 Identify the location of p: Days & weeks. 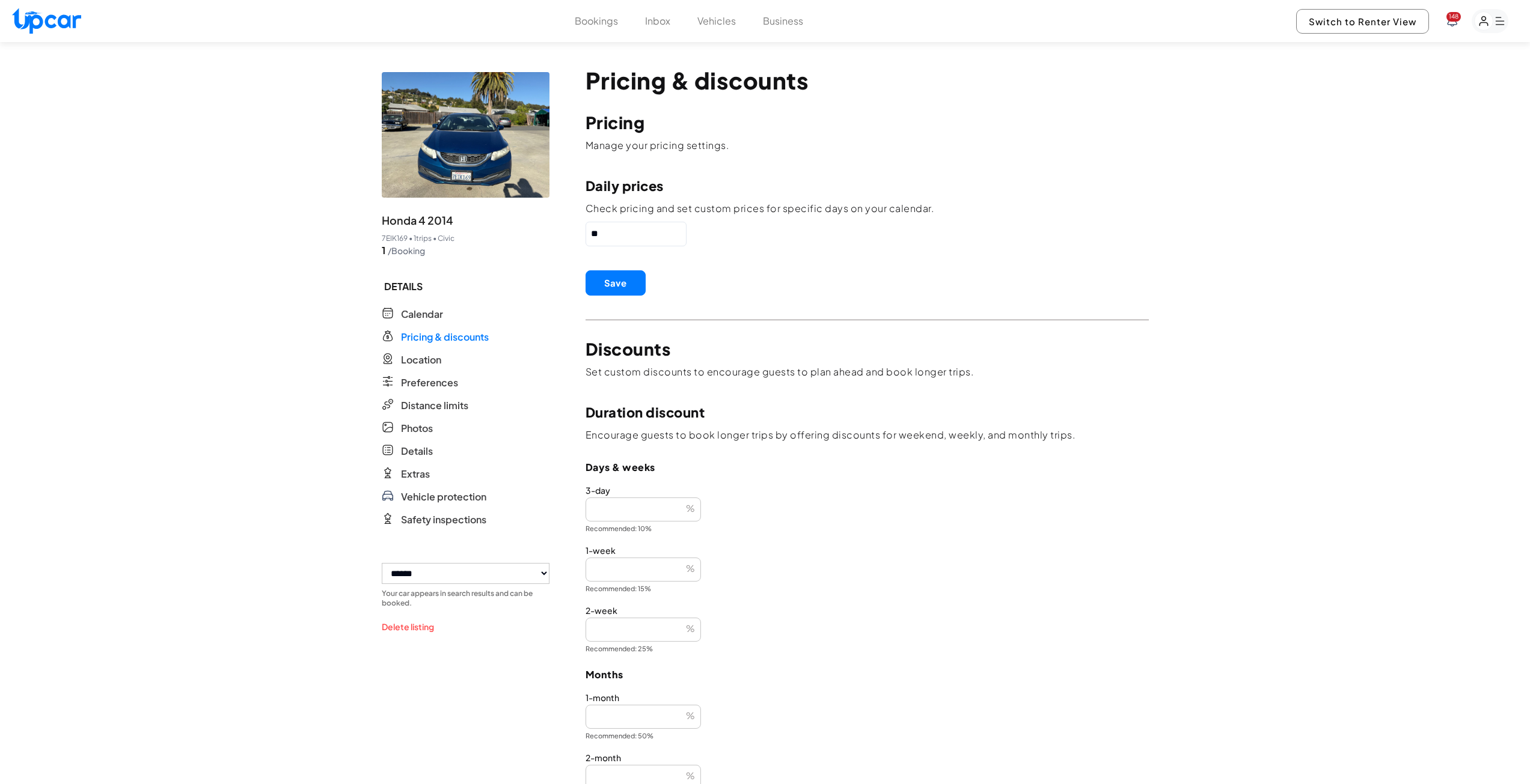
(867, 467).